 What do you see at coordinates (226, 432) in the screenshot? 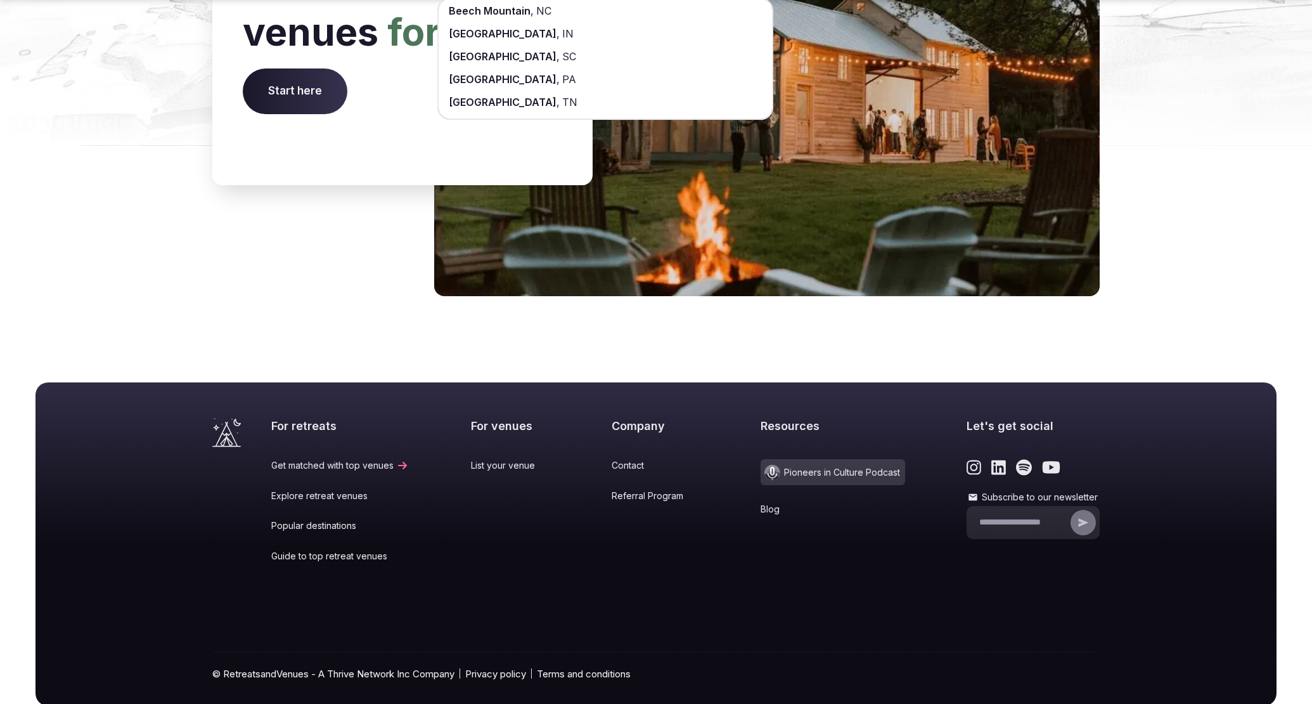
I see `a: Visit the homepage` at bounding box center [226, 432].